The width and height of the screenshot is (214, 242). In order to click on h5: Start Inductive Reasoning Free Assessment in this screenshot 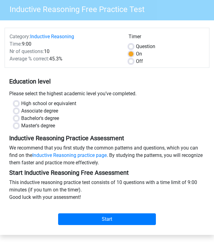, I will do `click(107, 172)`.